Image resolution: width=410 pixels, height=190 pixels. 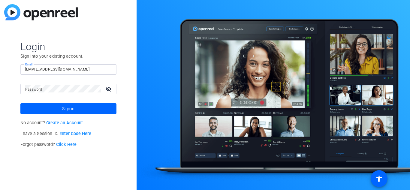 I want to click on mat-icon: visibility_off, so click(x=109, y=89).